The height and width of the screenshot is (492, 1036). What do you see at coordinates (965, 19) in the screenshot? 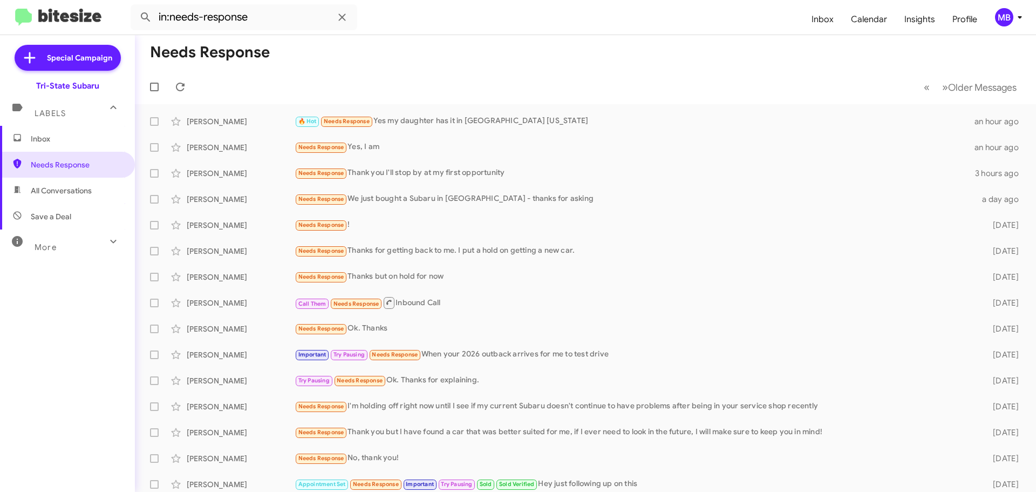
I see `span: Profile` at bounding box center [965, 19].